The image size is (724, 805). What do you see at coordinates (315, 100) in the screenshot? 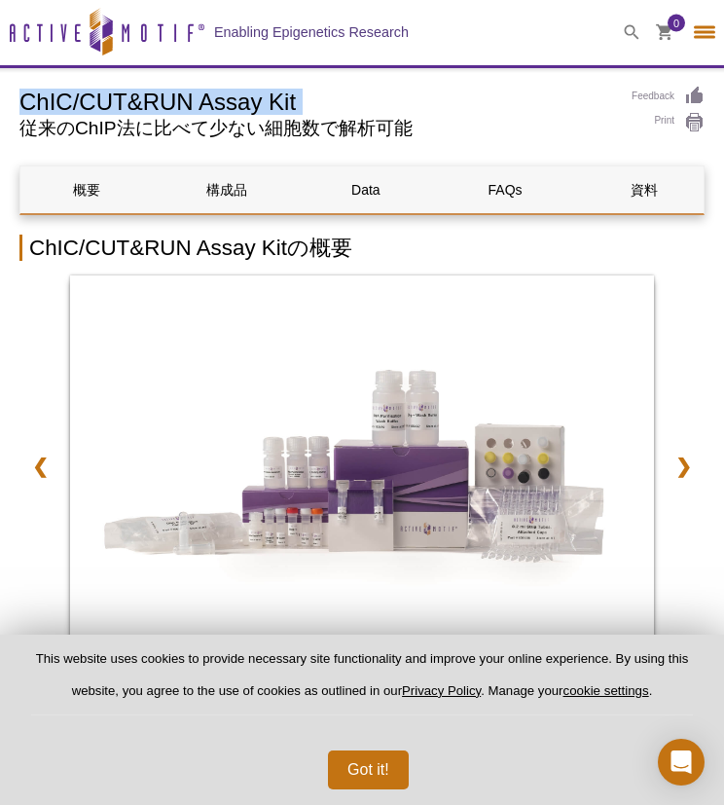
I see `h1: ChIC/CUT&RUN Assay Kit` at bounding box center [315, 100].